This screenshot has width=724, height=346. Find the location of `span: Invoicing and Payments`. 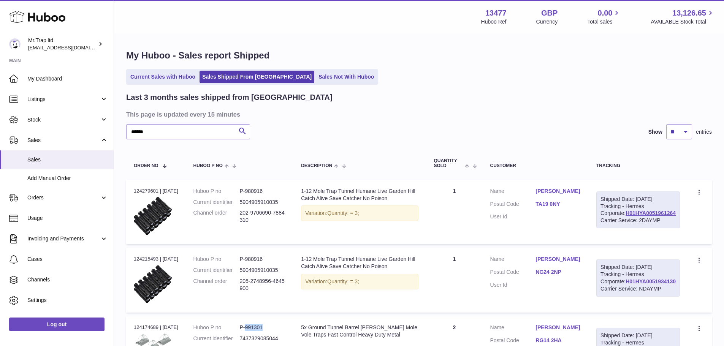

span: Invoicing and Payments is located at coordinates (63, 239).